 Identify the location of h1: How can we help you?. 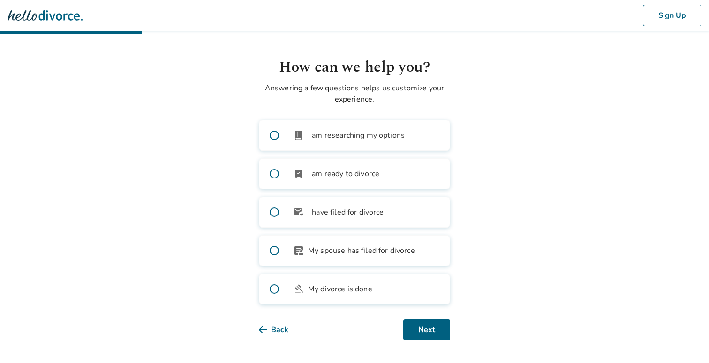
(354, 68).